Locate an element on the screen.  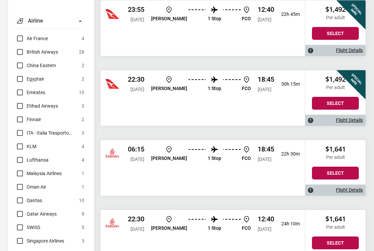
p: 24h 10m is located at coordinates (289, 223).